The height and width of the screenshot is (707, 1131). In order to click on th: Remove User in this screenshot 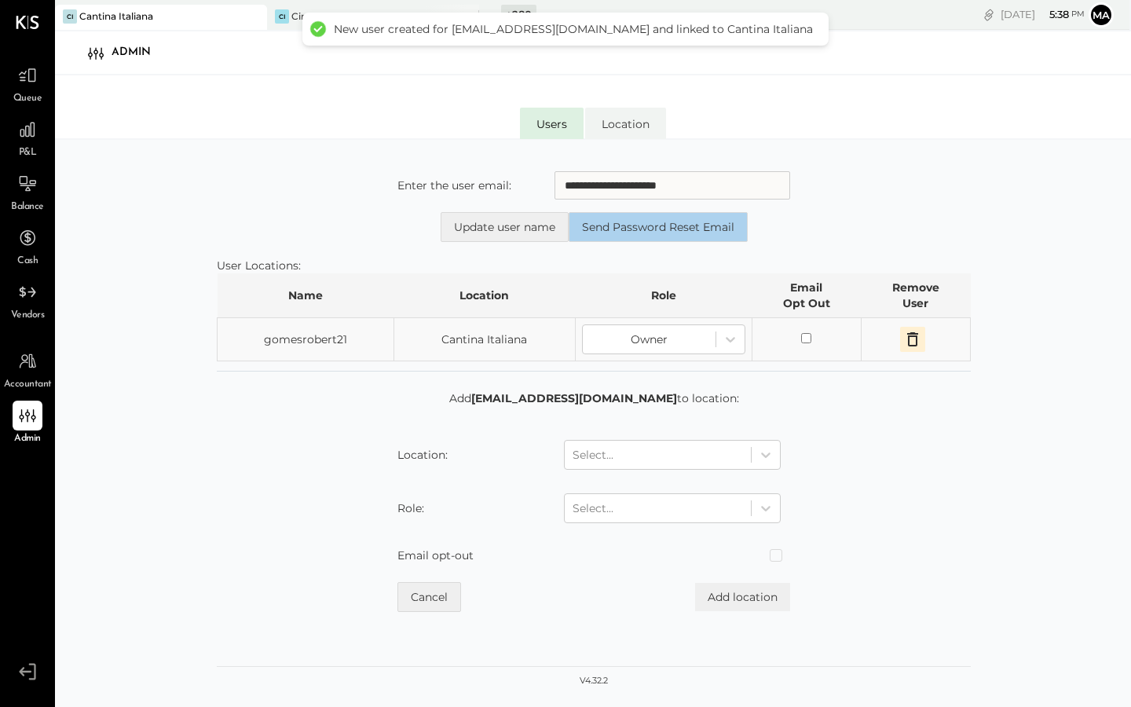, I will do `click(915, 295)`.